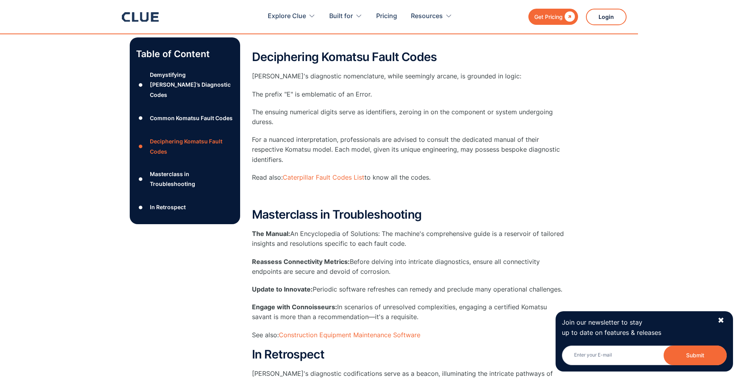 The image size is (748, 379). I want to click on strong: Update to Innovate:, so click(282, 289).